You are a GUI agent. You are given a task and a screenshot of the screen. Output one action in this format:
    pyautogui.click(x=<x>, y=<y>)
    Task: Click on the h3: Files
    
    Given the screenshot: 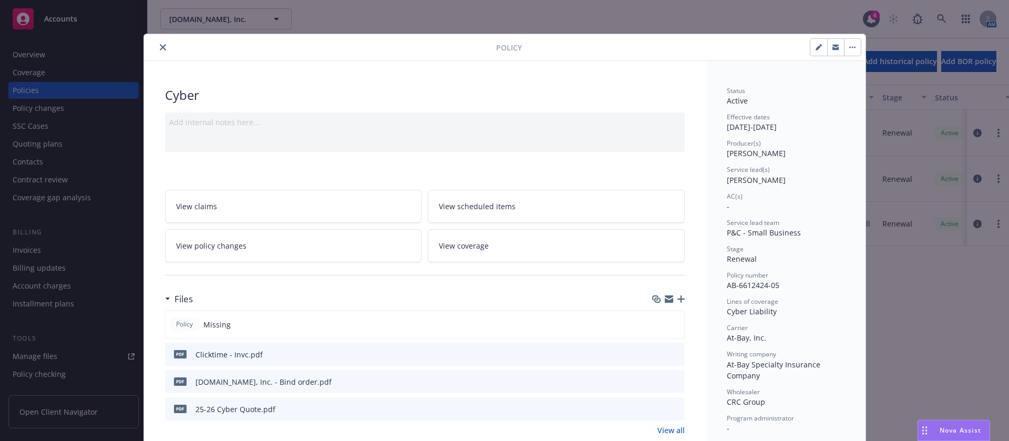 What is the action you would take?
    pyautogui.click(x=183, y=299)
    